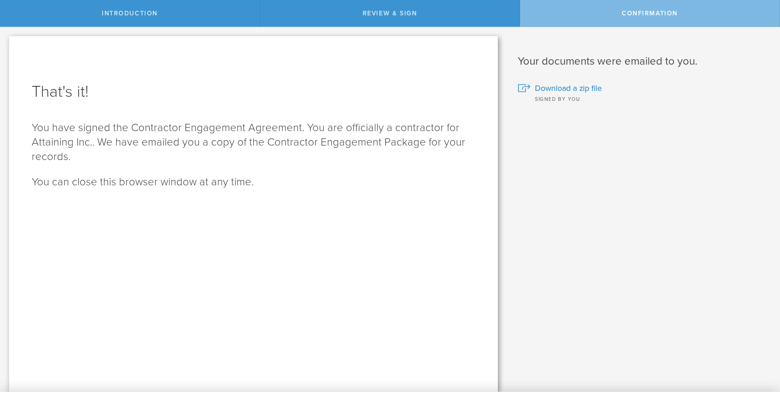 The height and width of the screenshot is (419, 780). I want to click on p: You have signed the Contractor Engagement Agreement. You are officially a contractor for Attainin..., so click(253, 142).